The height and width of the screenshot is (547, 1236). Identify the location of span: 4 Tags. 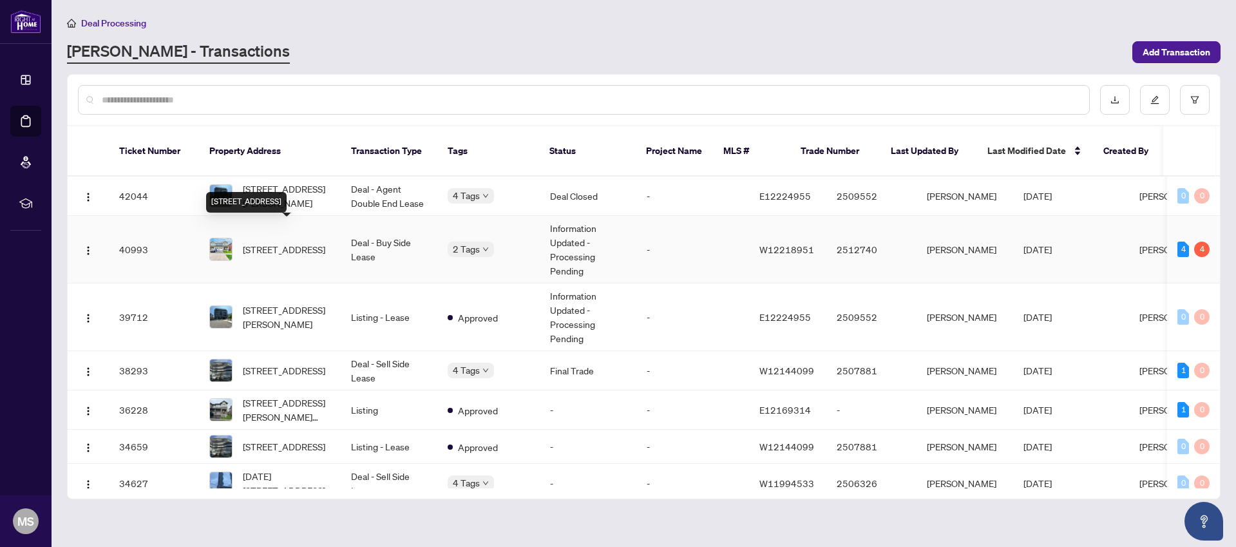
(466, 370).